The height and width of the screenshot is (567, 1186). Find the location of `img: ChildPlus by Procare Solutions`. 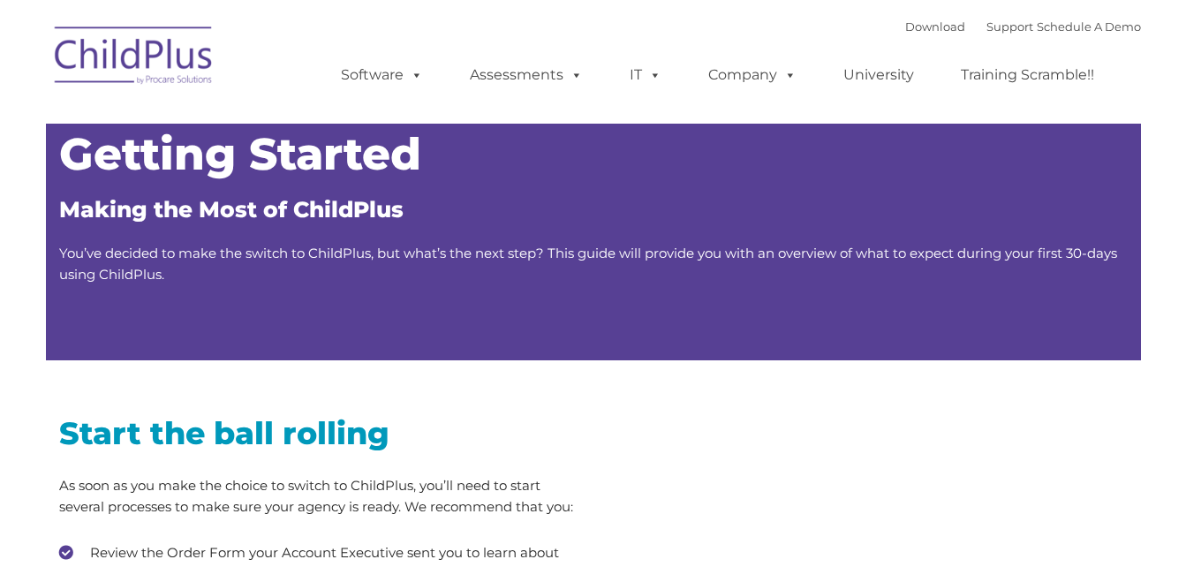

img: ChildPlus by Procare Solutions is located at coordinates (134, 58).